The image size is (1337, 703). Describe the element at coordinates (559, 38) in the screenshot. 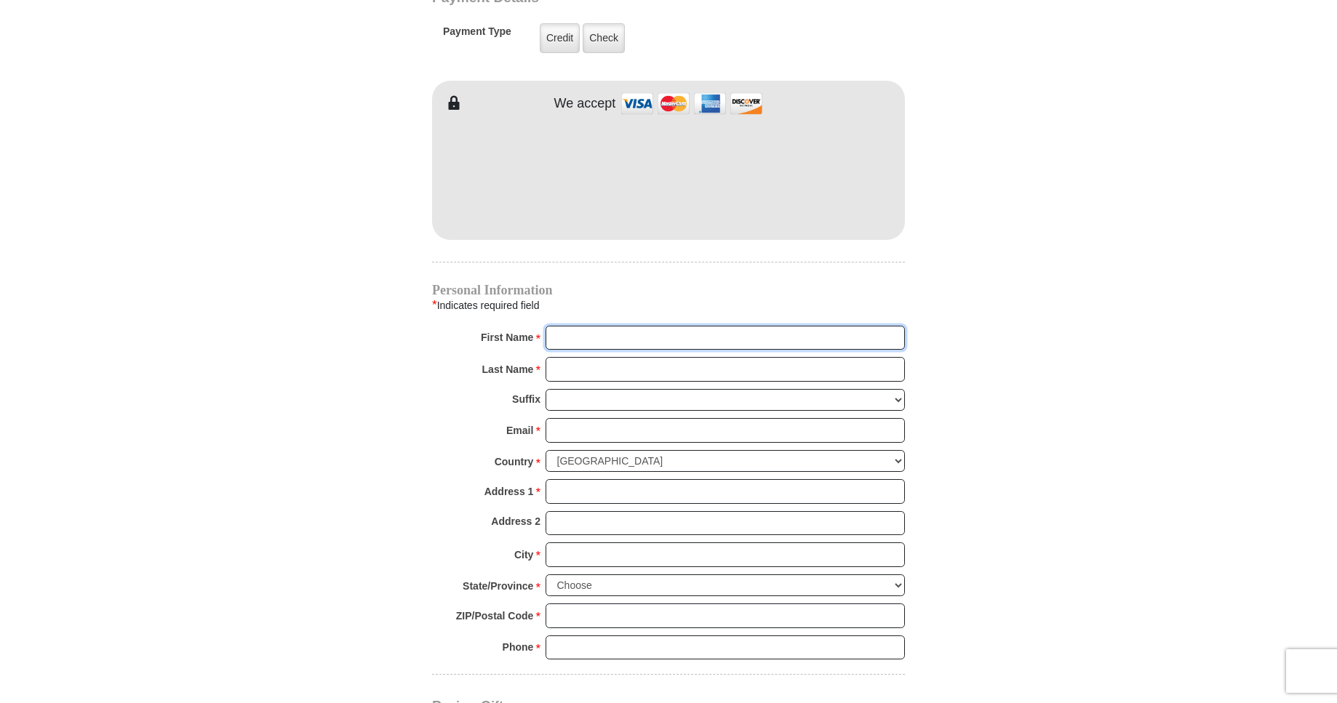

I see `label: Credit` at that location.